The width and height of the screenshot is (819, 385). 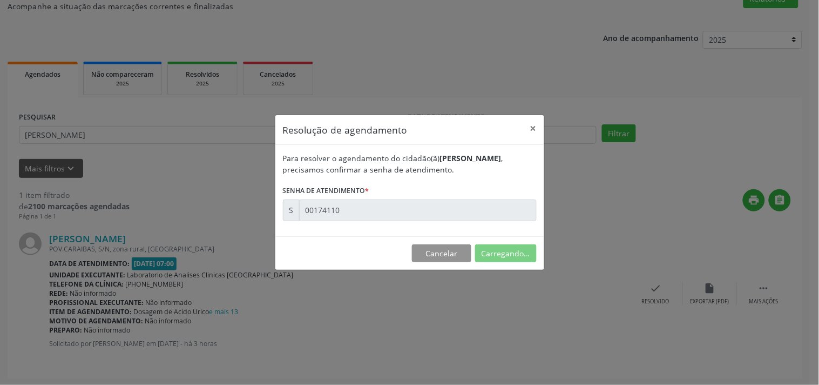 I want to click on button: Cancelar, so click(x=442, y=253).